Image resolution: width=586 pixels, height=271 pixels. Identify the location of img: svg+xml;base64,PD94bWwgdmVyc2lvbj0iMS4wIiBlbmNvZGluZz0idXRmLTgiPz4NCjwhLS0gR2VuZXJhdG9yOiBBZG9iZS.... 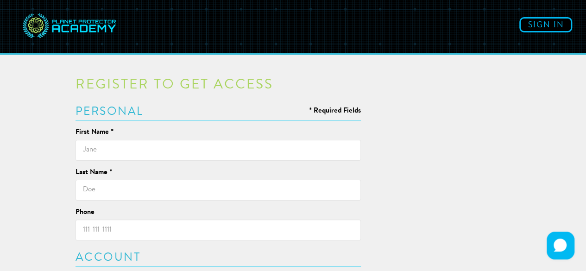
(70, 26).